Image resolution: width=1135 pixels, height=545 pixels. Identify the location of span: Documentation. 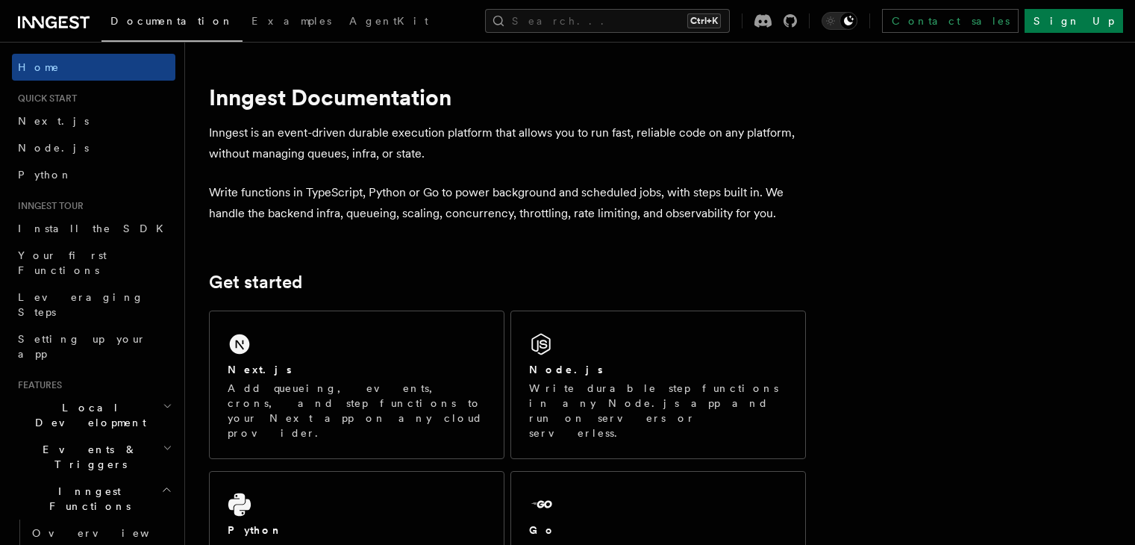
(172, 21).